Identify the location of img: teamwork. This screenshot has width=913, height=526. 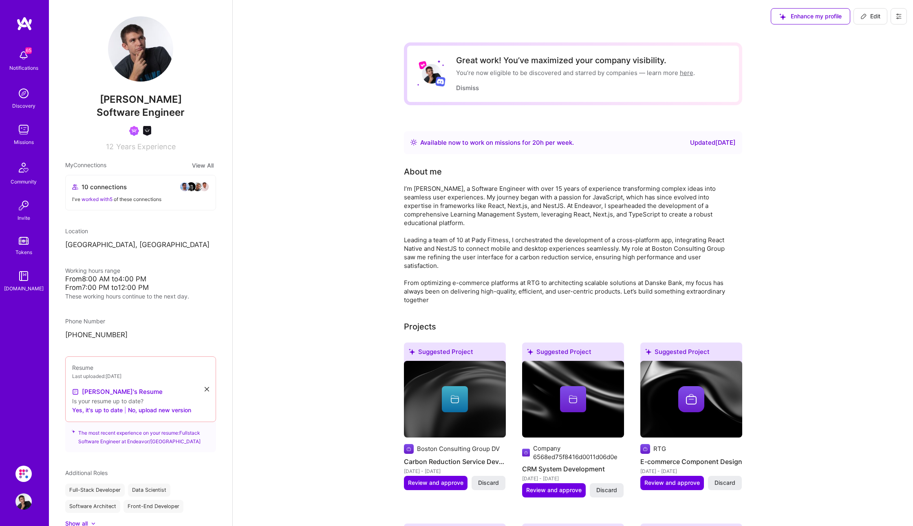
(24, 130).